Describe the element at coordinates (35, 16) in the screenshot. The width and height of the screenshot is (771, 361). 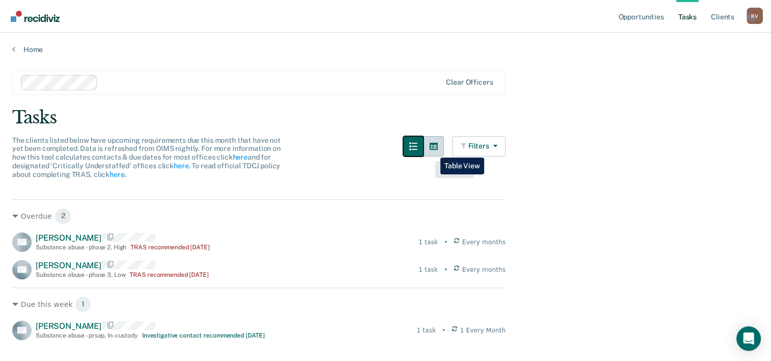
I see `img: Recidiviz` at that location.